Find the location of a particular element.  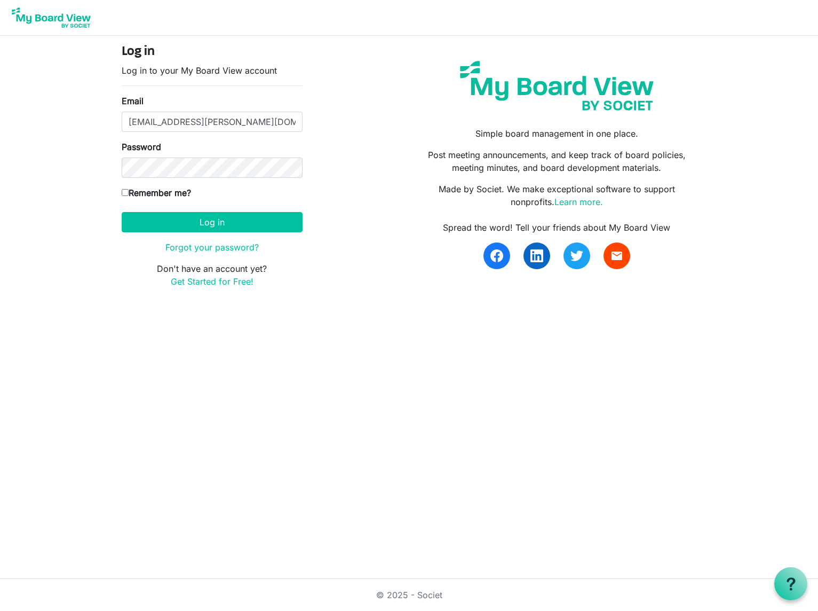

p: Simple board management in one place. is located at coordinates (557, 133).